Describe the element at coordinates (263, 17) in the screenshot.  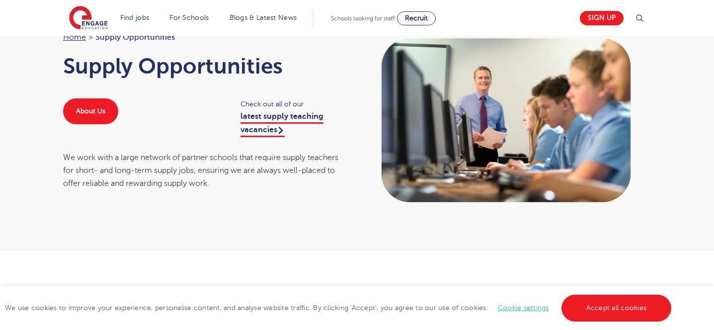
I see `a: Blogs & Latest News` at that location.